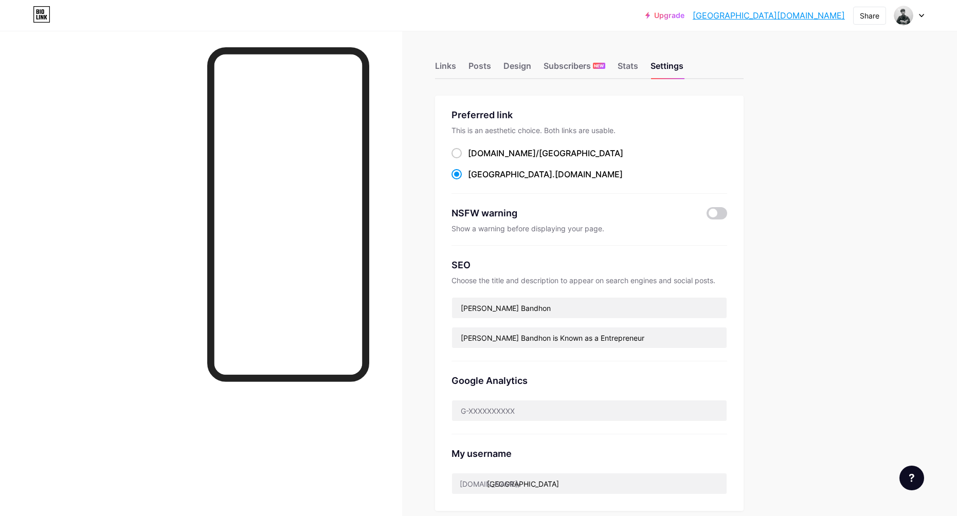 Image resolution: width=957 pixels, height=516 pixels. What do you see at coordinates (904, 15) in the screenshot?
I see `img: imonhossain` at bounding box center [904, 15].